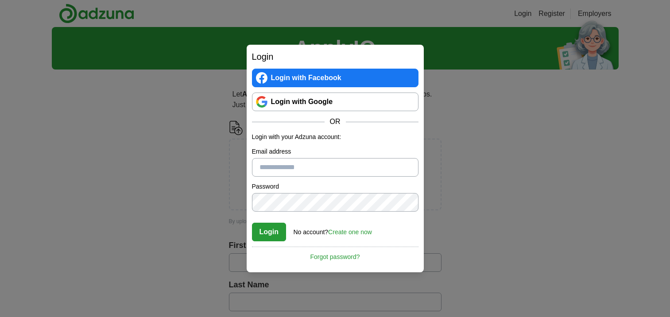  Describe the element at coordinates (335, 57) in the screenshot. I see `h2: Login` at that location.